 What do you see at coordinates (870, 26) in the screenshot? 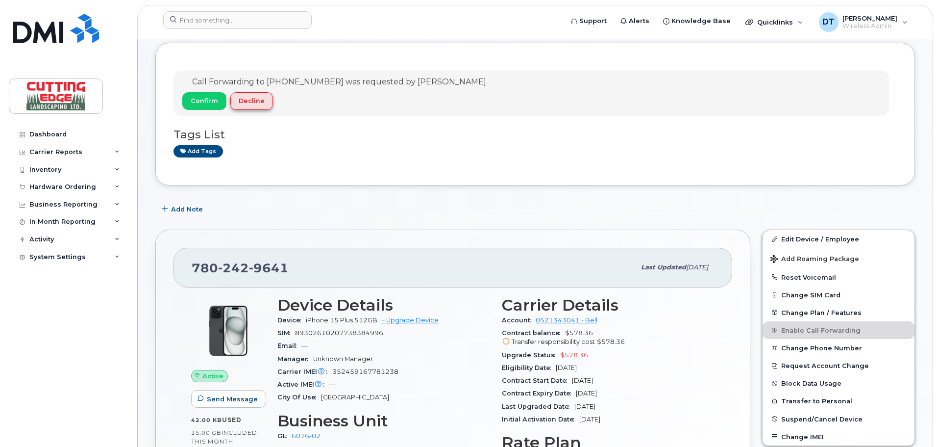
I see `span: Wireless Admin` at bounding box center [870, 26].